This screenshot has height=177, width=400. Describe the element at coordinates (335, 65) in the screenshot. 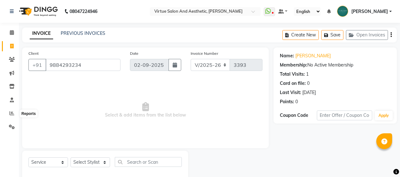

I see `div: No Active Membership` at that location.